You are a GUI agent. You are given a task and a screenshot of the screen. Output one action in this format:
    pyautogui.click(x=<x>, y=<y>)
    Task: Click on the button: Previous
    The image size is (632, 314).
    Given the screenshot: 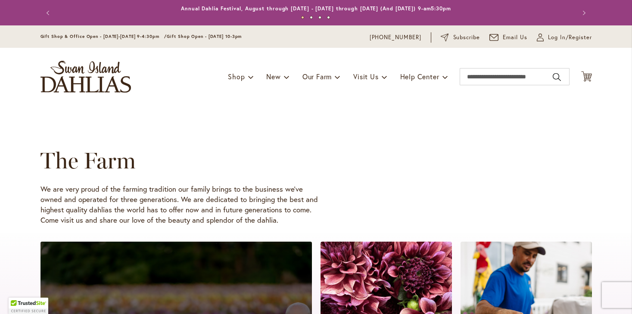 What is the action you would take?
    pyautogui.click(x=49, y=13)
    